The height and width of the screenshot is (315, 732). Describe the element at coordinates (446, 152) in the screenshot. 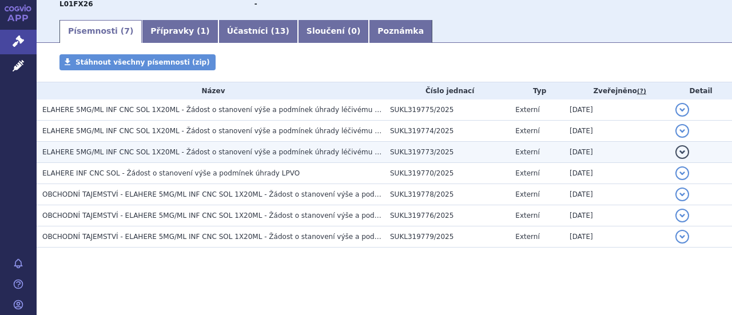

I see `td: SUKL319773/2025` at that location.